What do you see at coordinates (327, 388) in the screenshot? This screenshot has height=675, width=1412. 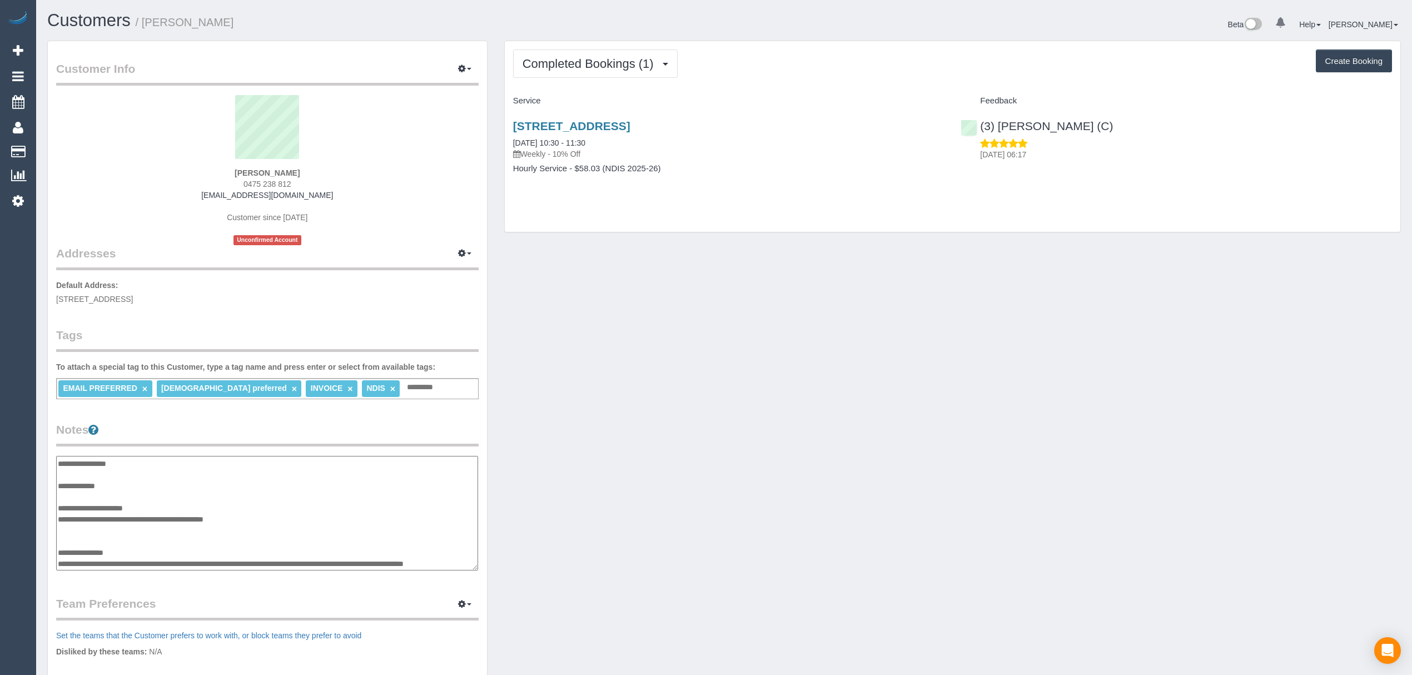 I see `span: INVOICE` at bounding box center [327, 388].